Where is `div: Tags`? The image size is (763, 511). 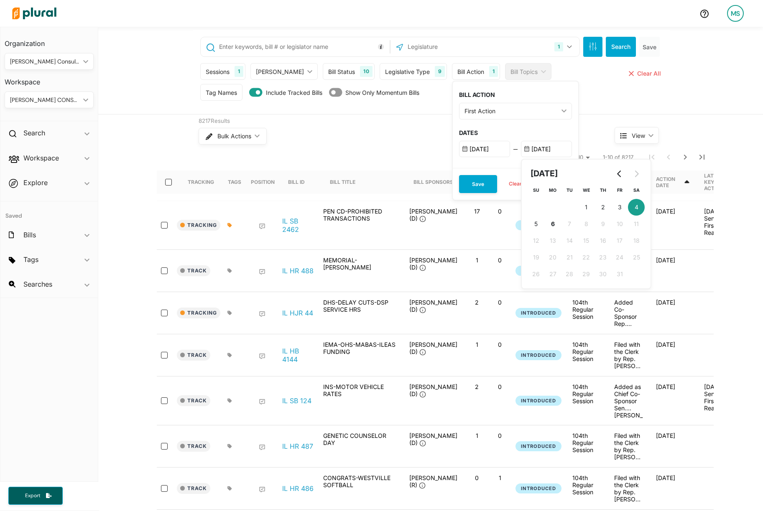 div: Tags is located at coordinates (235, 182).